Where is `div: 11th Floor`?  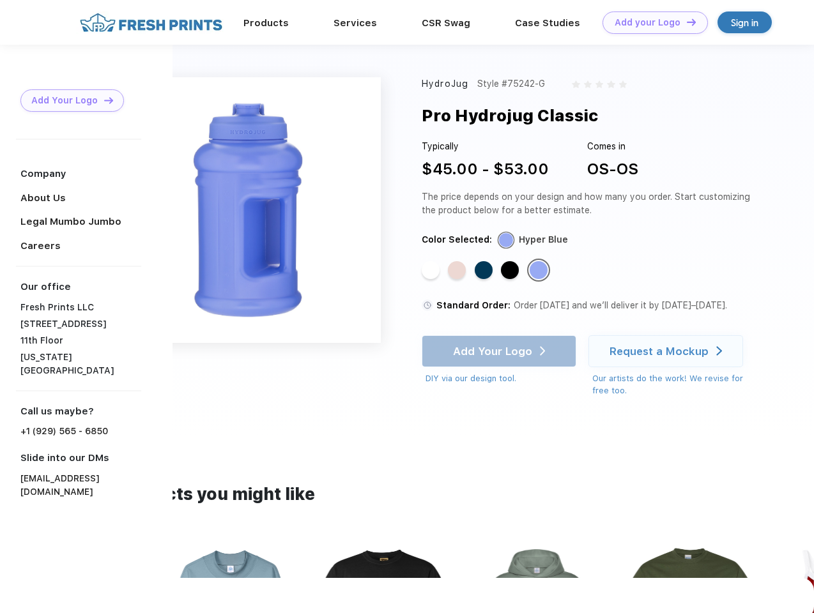
div: 11th Floor is located at coordinates (80, 340).